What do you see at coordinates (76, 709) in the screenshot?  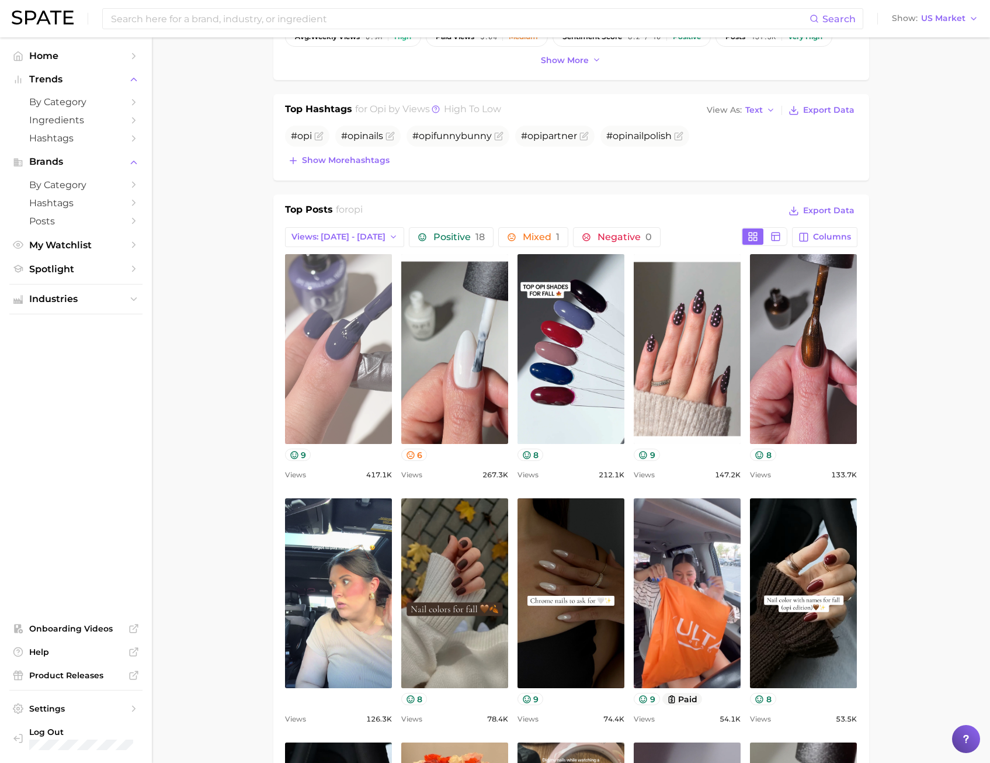 I see `span: Settings` at bounding box center [76, 709].